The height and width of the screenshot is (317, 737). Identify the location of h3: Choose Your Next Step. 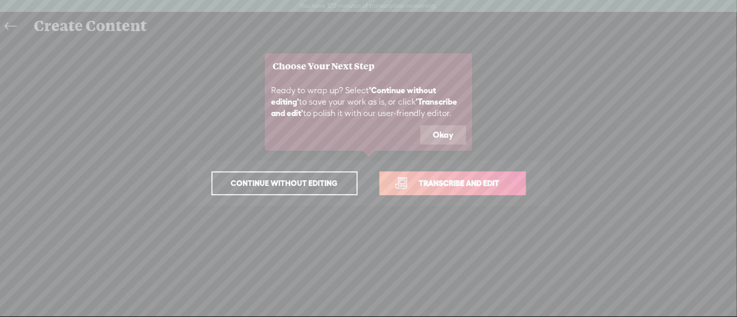
(369, 66).